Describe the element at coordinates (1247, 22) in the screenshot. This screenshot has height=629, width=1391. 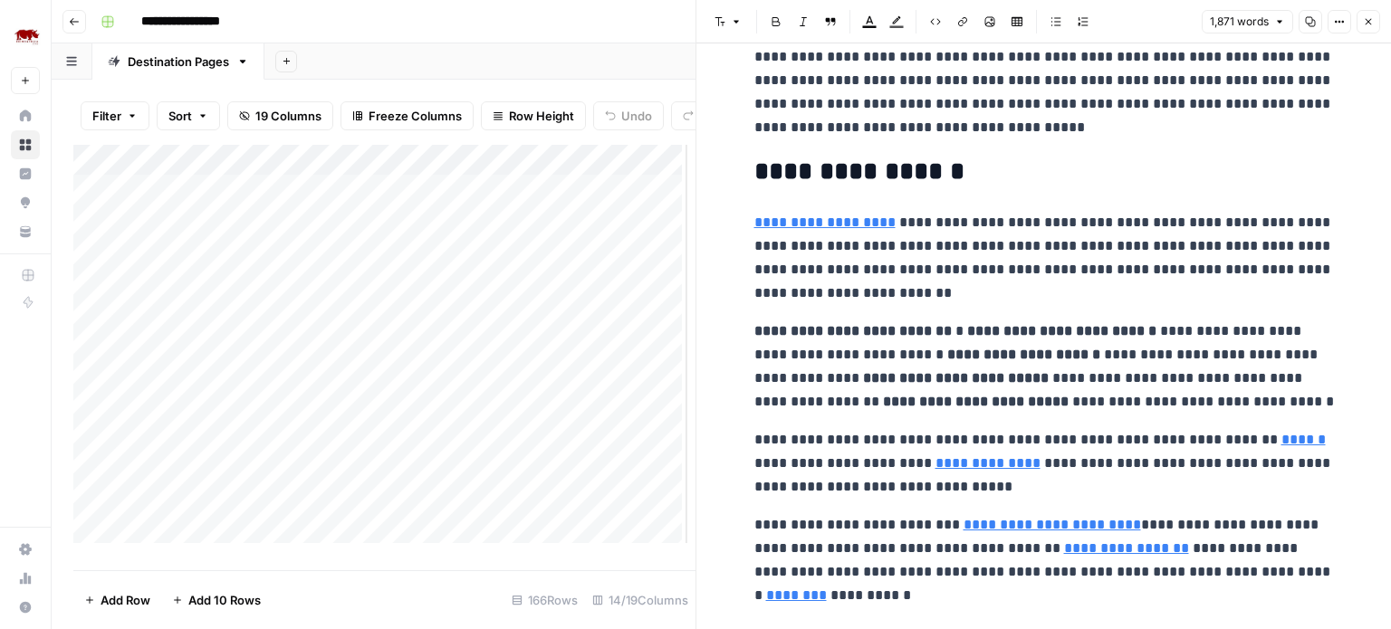
I see `button: 1,871 words` at that location.